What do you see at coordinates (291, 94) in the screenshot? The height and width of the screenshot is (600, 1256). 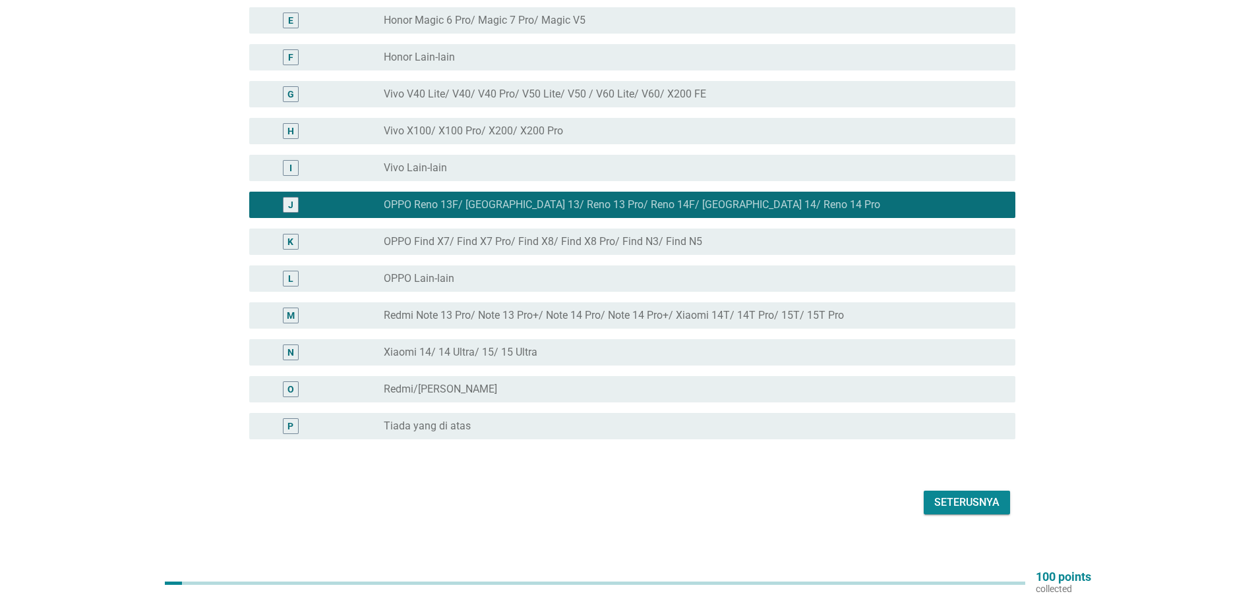 I see `div: G` at bounding box center [291, 94].